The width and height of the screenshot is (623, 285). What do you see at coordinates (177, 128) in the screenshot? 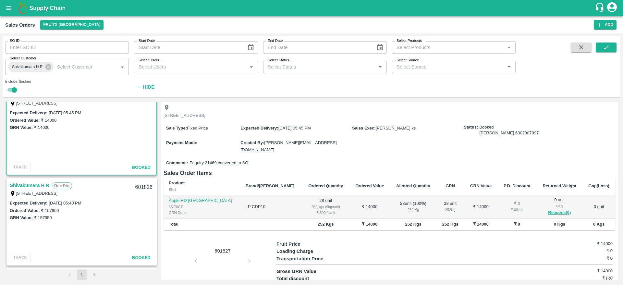
I see `label: Sale Type :` at bounding box center [177, 128].